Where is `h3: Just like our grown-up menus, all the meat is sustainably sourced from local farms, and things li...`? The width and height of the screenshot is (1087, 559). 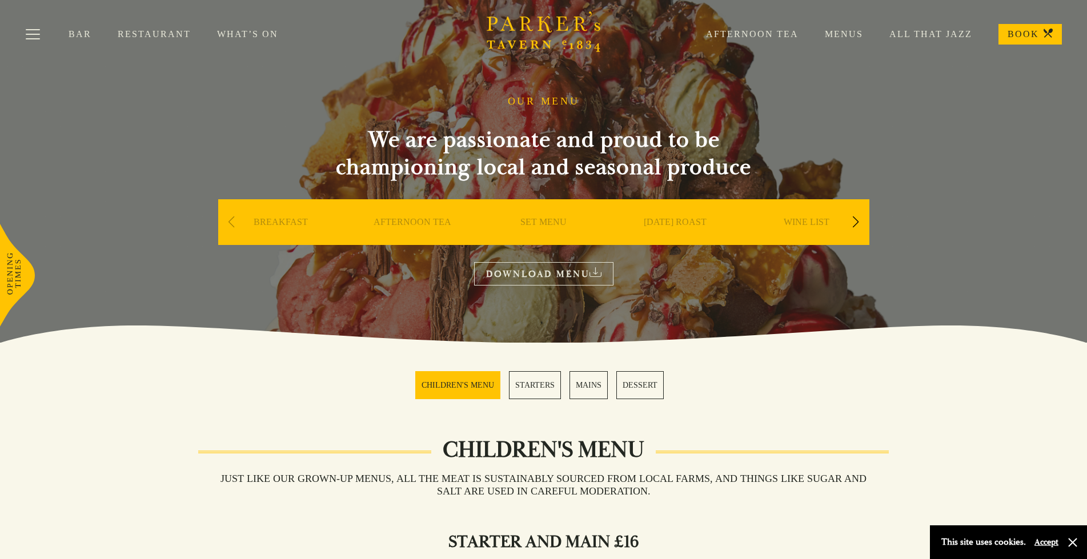
h3: Just like our grown-up menus, all the meat is sustainably sourced from local farms, and things li... is located at coordinates (544, 485).